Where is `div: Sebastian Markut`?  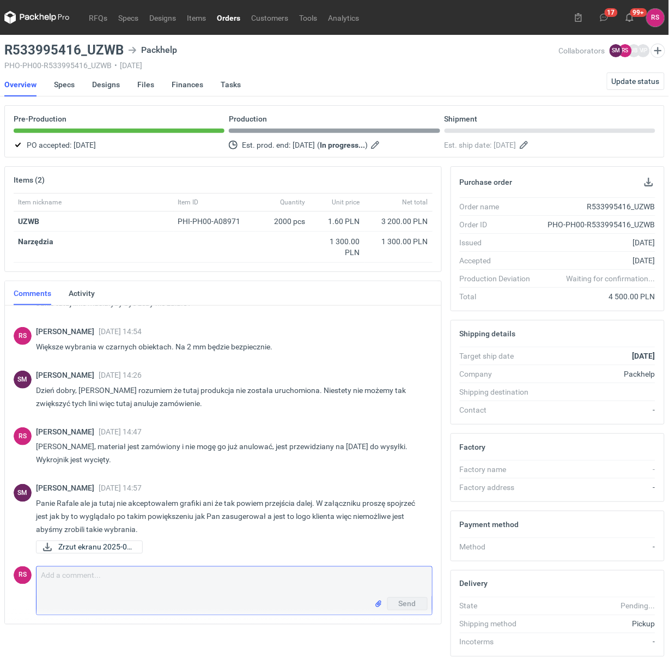
div: Sebastian Markut is located at coordinates (22, 379).